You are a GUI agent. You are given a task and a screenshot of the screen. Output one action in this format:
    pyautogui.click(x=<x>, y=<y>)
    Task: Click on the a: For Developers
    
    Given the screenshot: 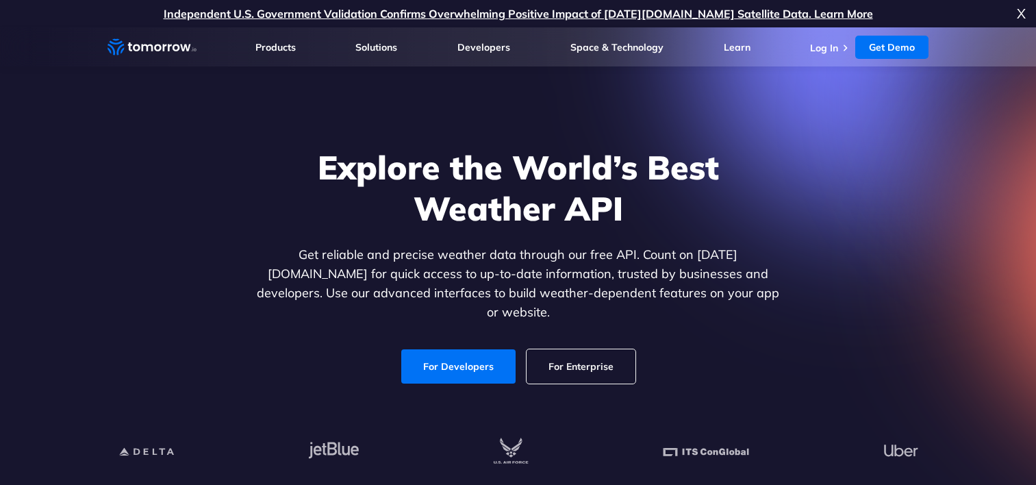 What is the action you would take?
    pyautogui.click(x=458, y=366)
    